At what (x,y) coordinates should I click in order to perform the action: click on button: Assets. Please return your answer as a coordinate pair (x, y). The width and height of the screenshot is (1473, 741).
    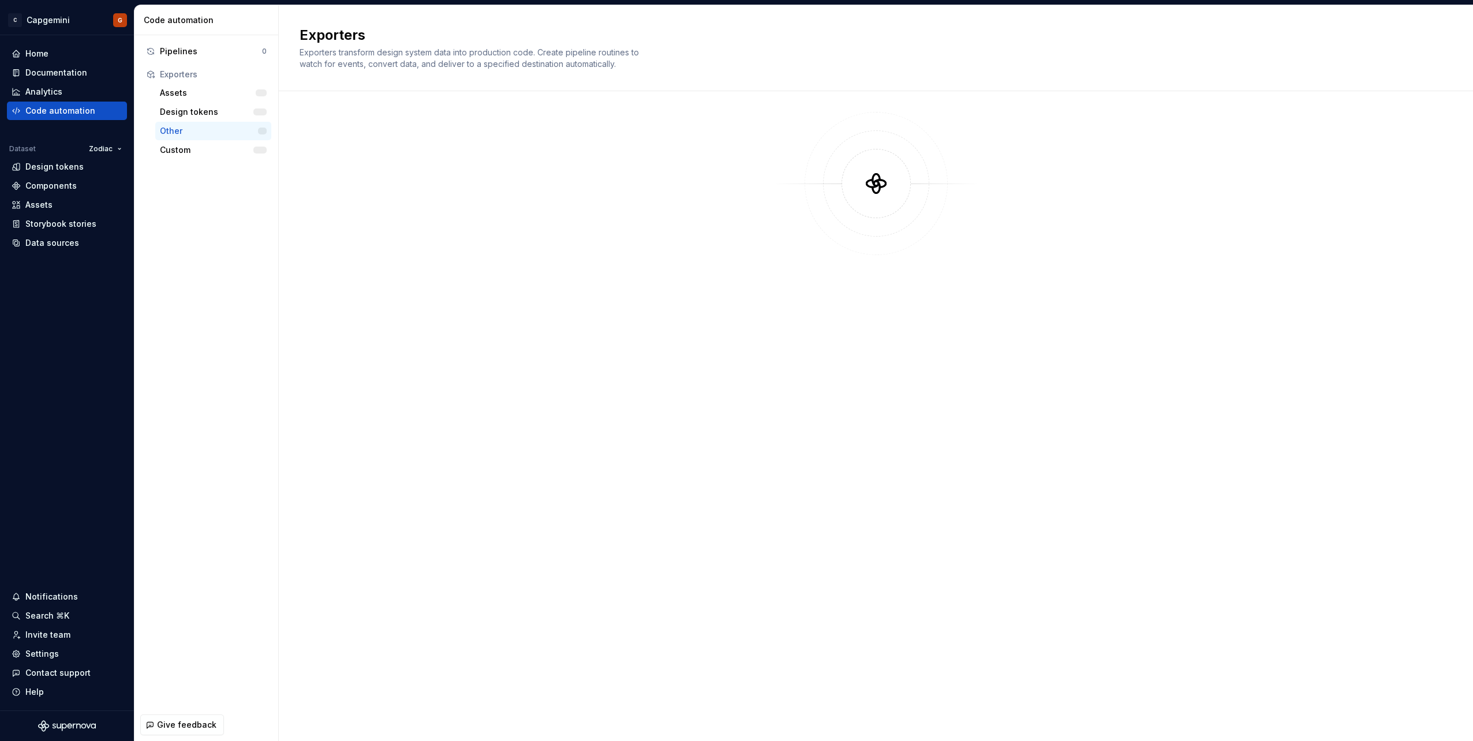
    Looking at the image, I should click on (213, 93).